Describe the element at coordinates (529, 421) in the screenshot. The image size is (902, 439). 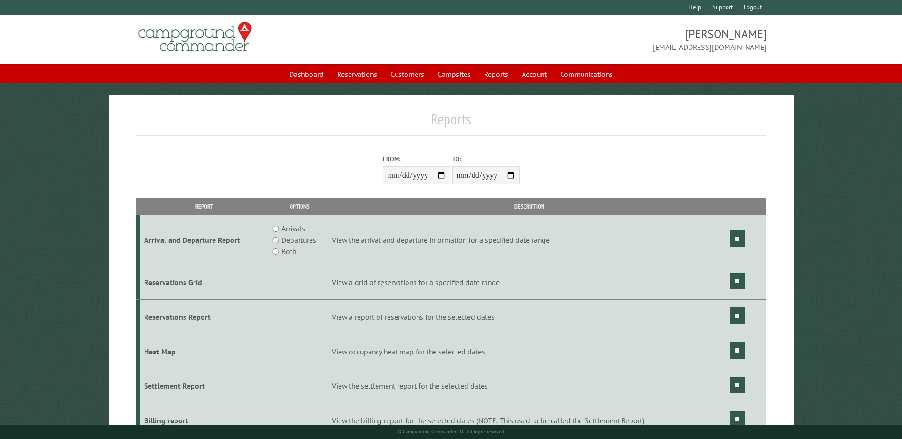
I see `td: View the billing report for the selected dates (NOTE: This used to be called the Settlement Report)` at that location.